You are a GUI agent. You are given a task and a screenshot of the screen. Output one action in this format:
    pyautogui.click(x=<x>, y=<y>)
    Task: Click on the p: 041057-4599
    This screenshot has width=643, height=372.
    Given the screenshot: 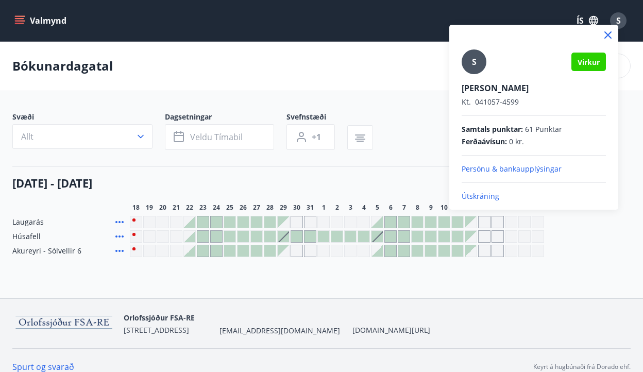 What is the action you would take?
    pyautogui.click(x=534, y=102)
    